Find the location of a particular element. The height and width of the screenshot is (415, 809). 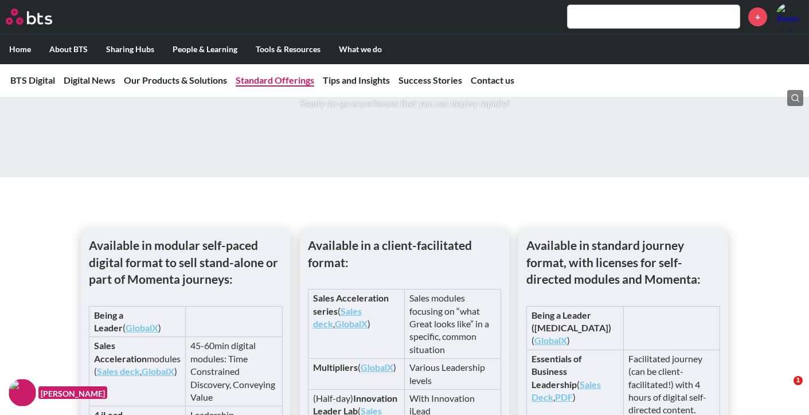

strong: Being a Leader is located at coordinates (108, 321).